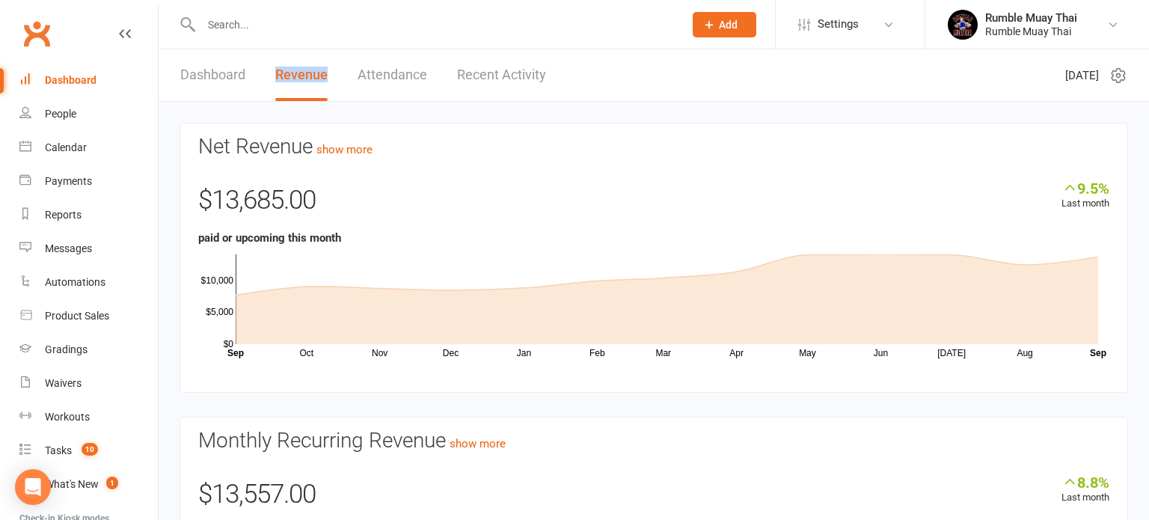 Image resolution: width=1149 pixels, height=520 pixels. What do you see at coordinates (654, 147) in the screenshot?
I see `h3: Net Revenue` at bounding box center [654, 147].